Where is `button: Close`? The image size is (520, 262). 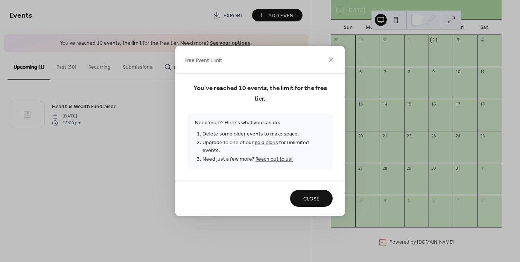 button: Close is located at coordinates (311, 199).